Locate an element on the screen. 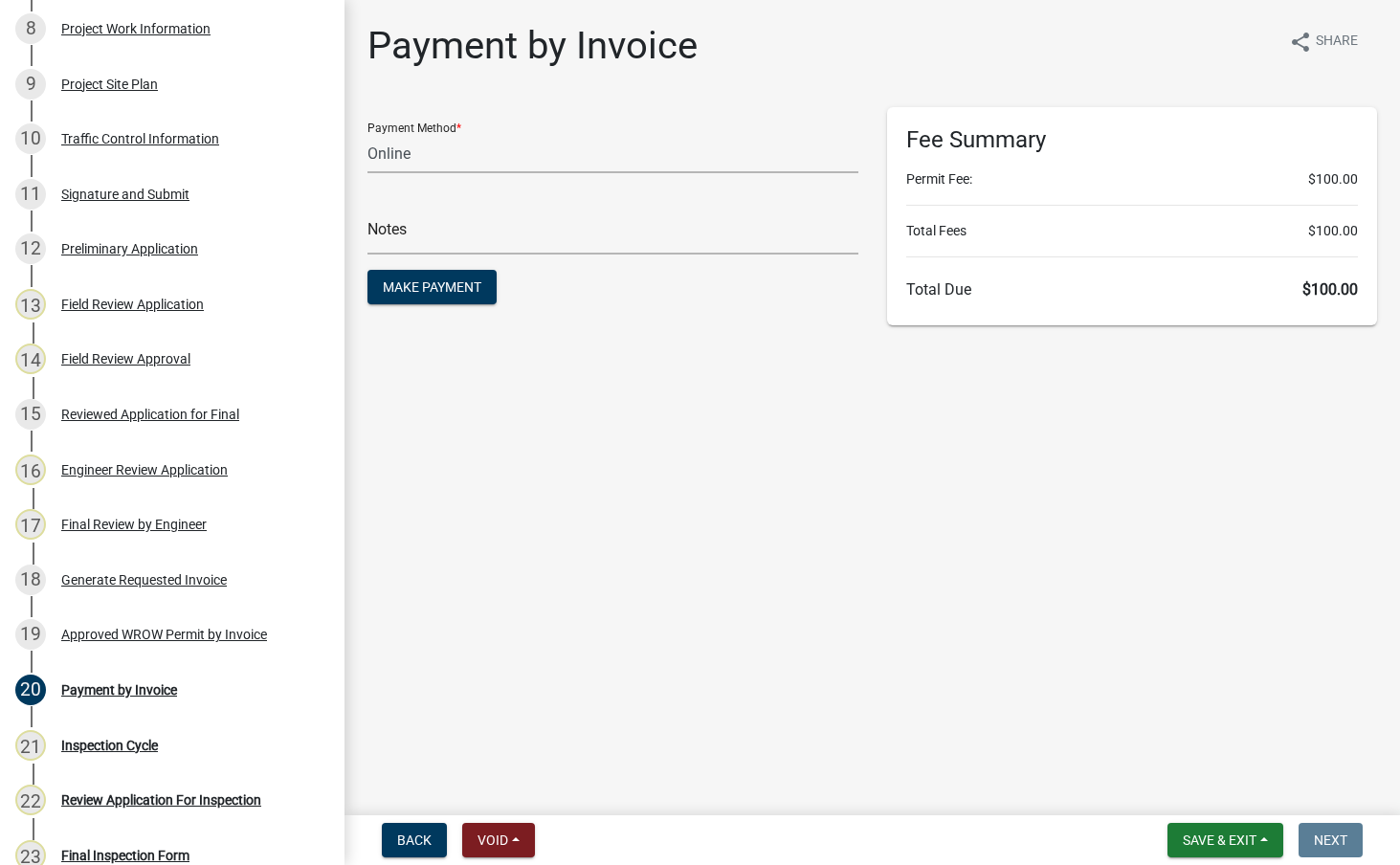 The width and height of the screenshot is (1400, 865). button: Back is located at coordinates (414, 840).